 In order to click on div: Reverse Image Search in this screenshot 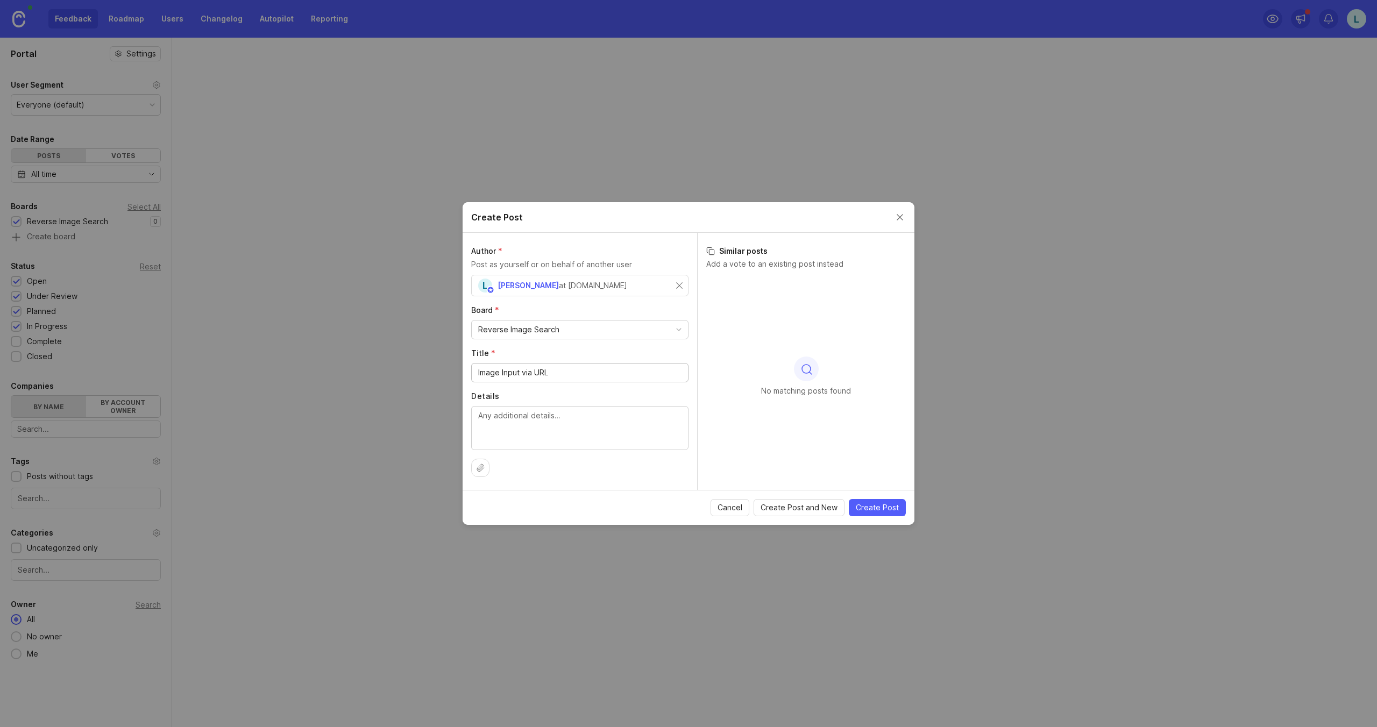, I will do `click(518, 330)`.